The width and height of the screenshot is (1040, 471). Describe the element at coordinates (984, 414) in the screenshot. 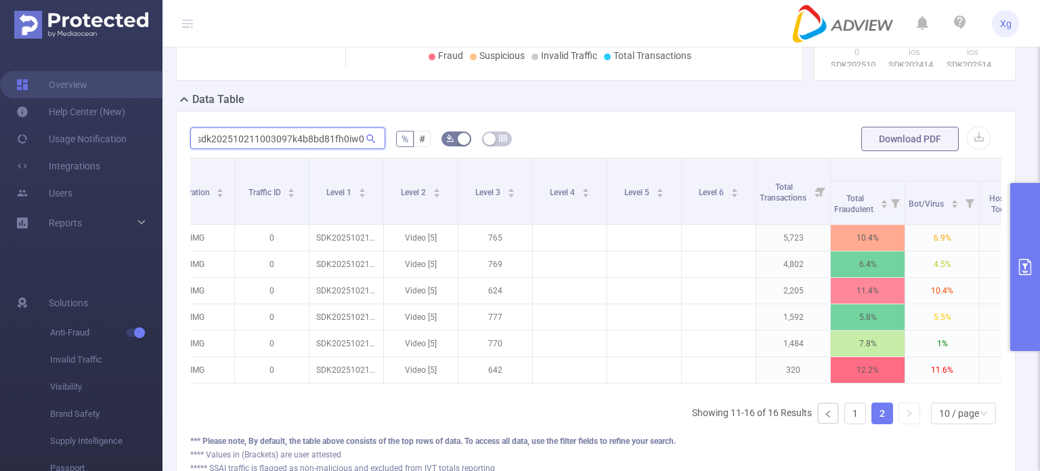

I see `i: icon: down` at that location.